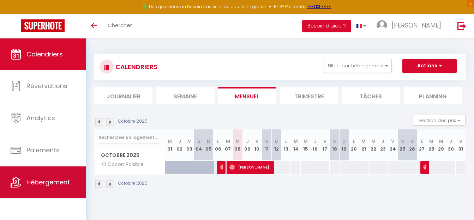 This screenshot has width=474, height=220. I want to click on h3: CALENDRIERS, so click(136, 67).